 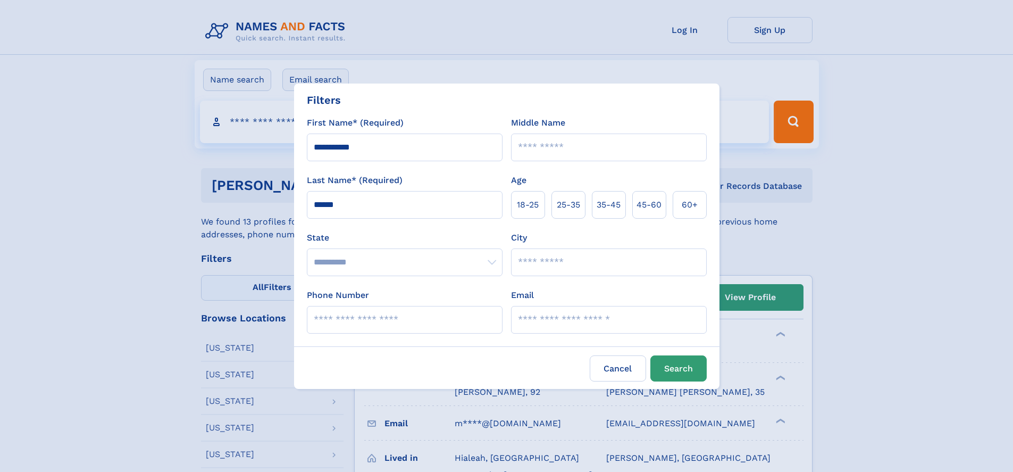 What do you see at coordinates (568, 205) in the screenshot?
I see `span: 25‑35` at bounding box center [568, 205].